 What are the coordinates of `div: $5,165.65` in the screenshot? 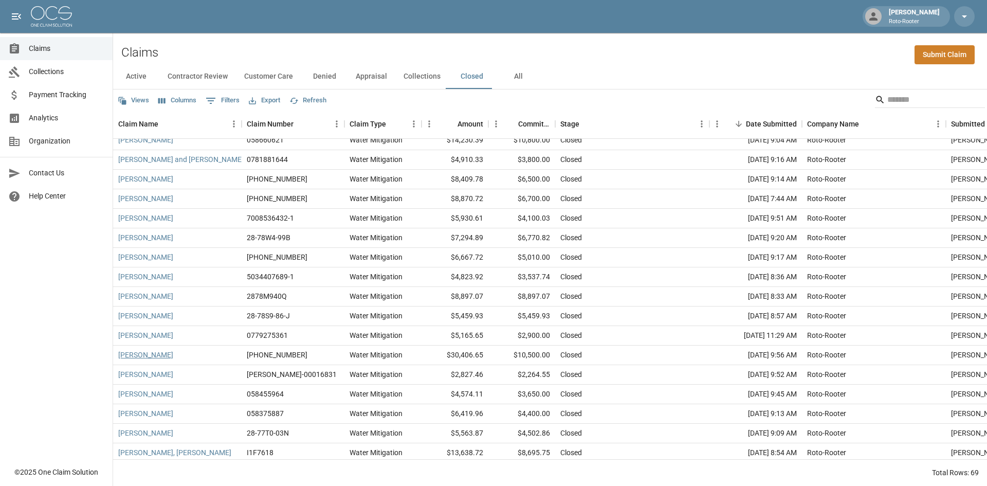 It's located at (455, 336).